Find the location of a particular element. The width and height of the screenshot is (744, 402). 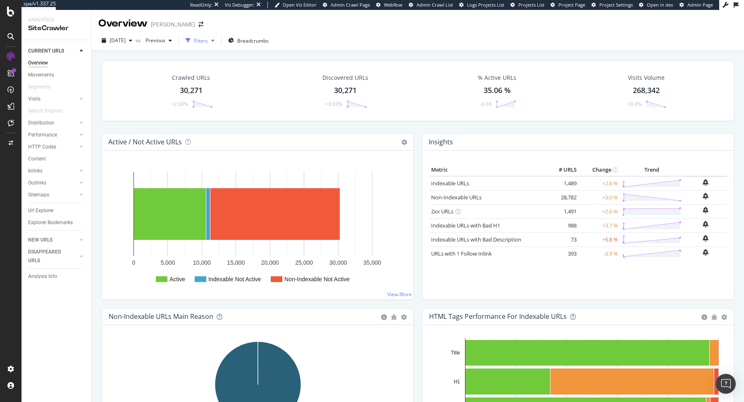

a: URLs with 1 Follow Inlink is located at coordinates (461, 253).